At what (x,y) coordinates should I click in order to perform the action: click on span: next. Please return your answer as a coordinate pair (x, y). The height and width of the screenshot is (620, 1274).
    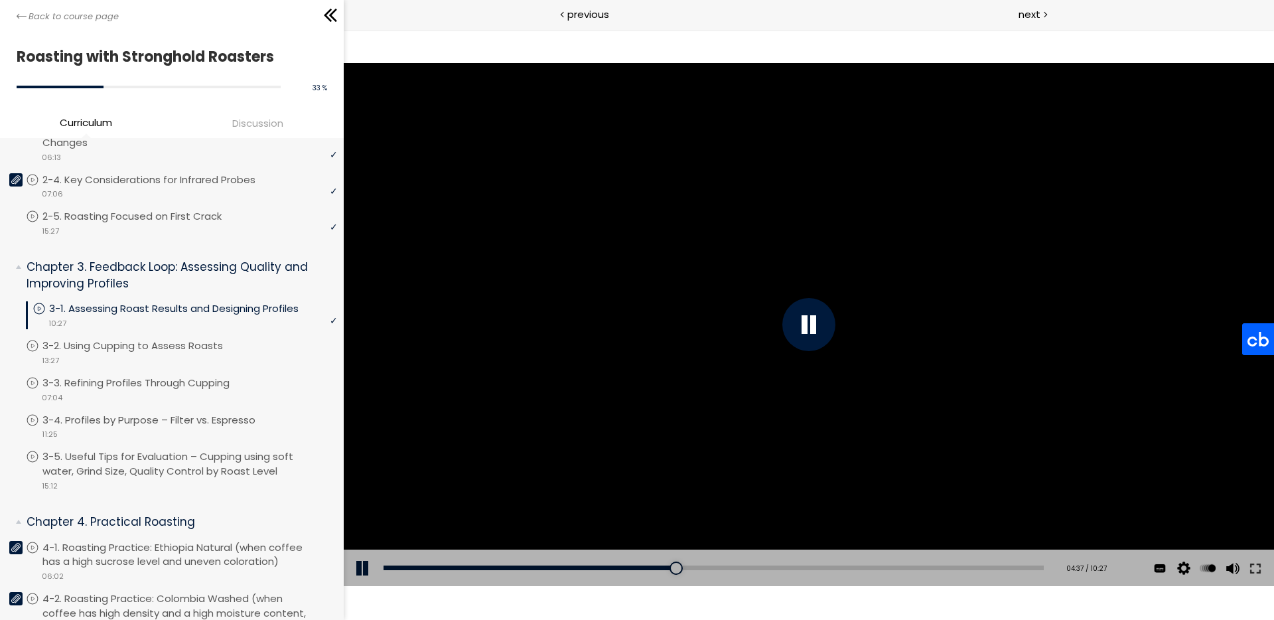
    Looking at the image, I should click on (1029, 14).